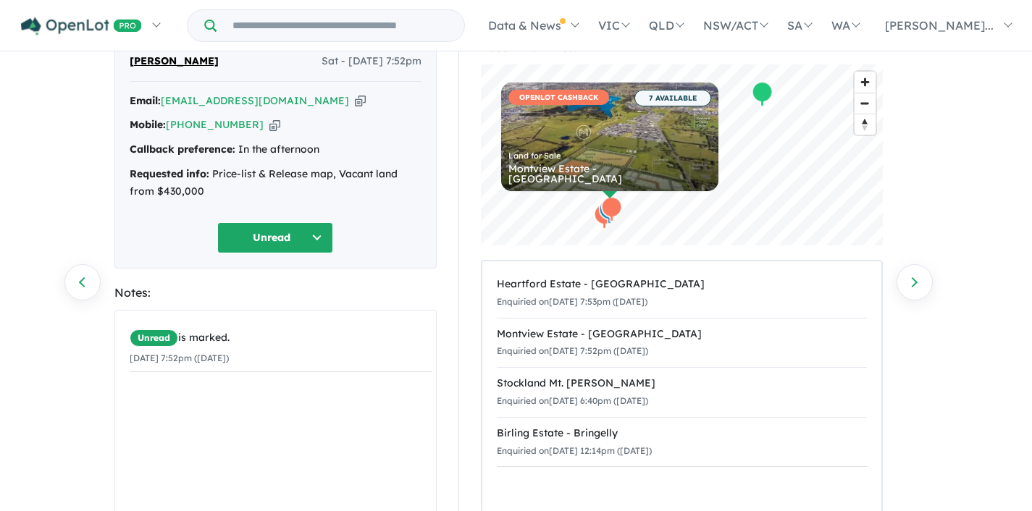  What do you see at coordinates (864, 103) in the screenshot?
I see `button: Zoom out` at bounding box center [864, 103].